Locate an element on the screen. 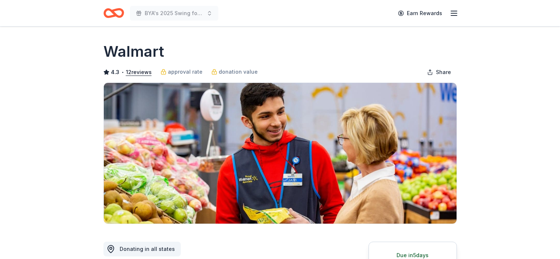 The height and width of the screenshot is (259, 560). h1: Walmart is located at coordinates (134, 52).